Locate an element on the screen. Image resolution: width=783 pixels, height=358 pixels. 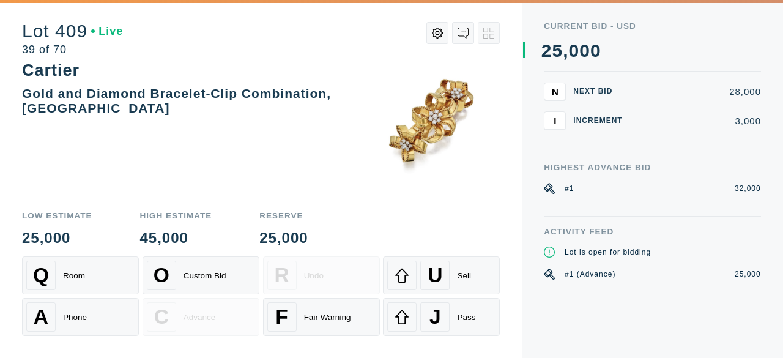
div: Custom Bid is located at coordinates (205, 275).